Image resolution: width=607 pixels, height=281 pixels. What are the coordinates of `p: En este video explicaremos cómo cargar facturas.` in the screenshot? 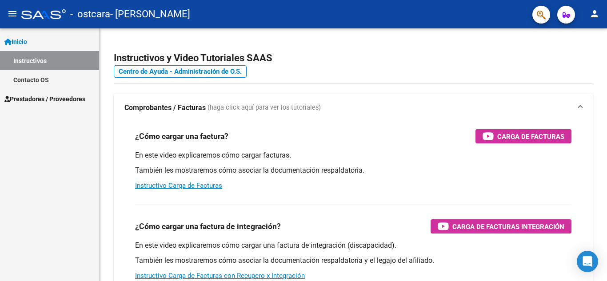 It's located at (353, 156).